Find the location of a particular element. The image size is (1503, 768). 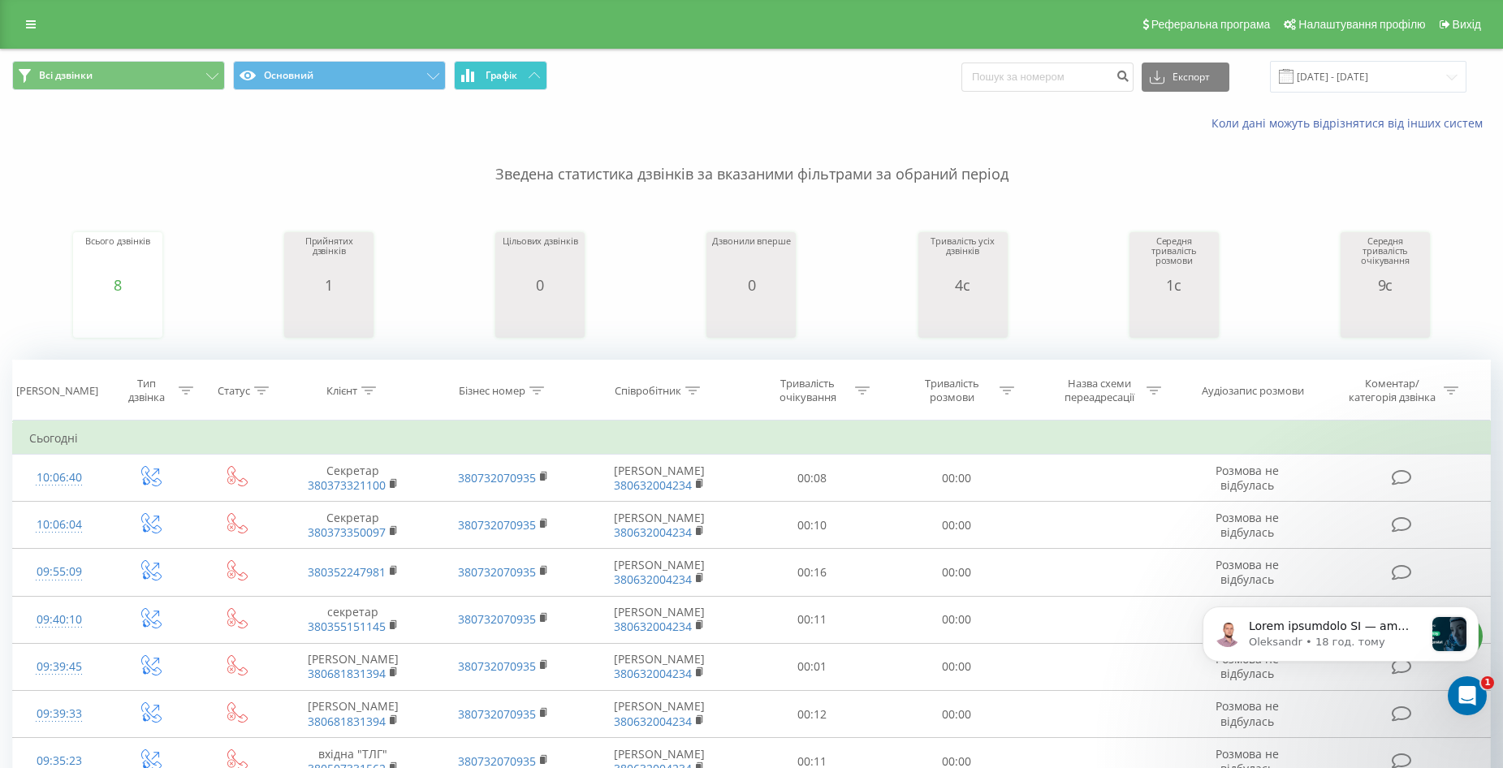

span: Графік is located at coordinates (501, 75).